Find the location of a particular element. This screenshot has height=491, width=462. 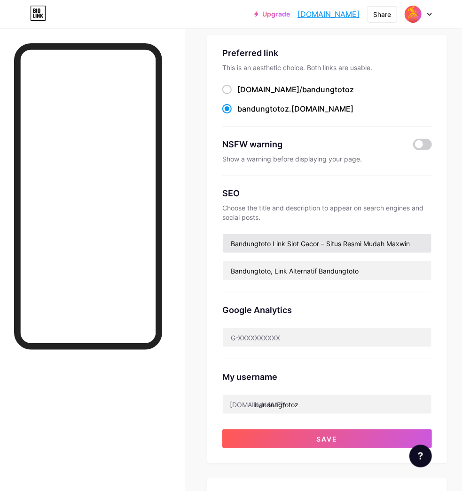

input: Title is located at coordinates (327, 243).